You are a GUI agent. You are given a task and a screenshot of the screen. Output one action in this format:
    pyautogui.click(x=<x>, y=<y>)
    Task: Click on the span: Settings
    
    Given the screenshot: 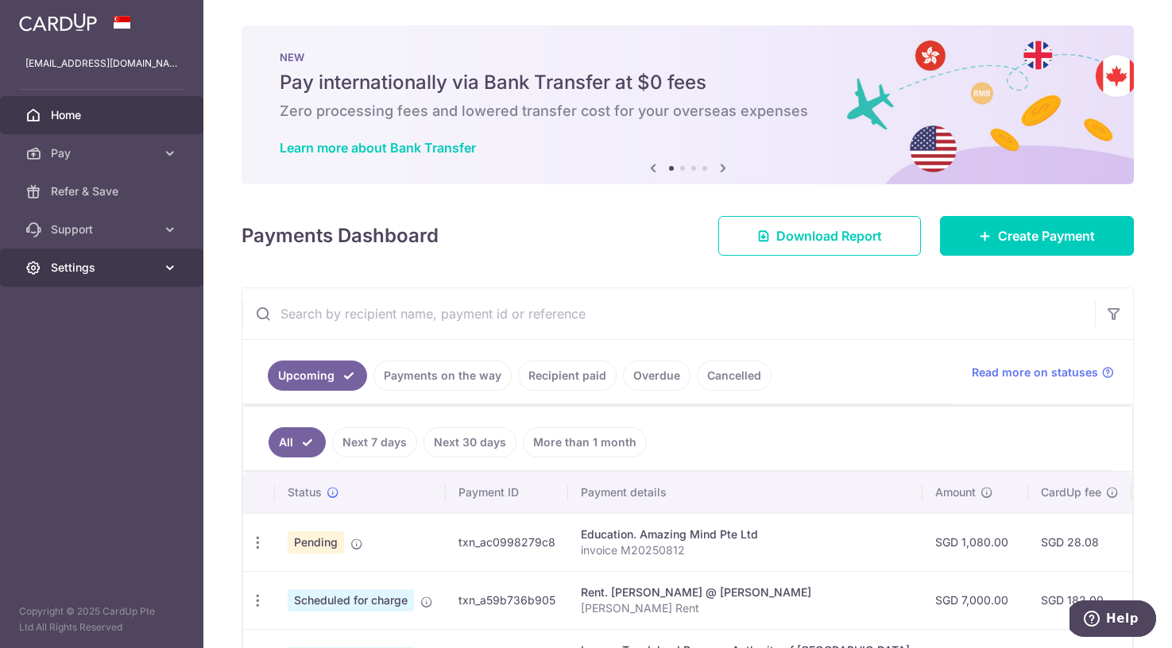 What is the action you would take?
    pyautogui.click(x=103, y=268)
    